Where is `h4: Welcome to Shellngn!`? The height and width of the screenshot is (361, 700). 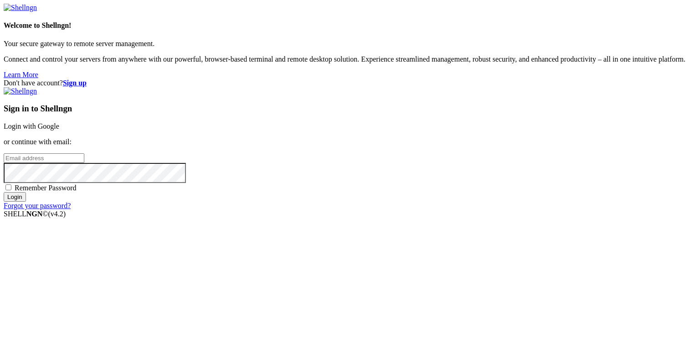 h4: Welcome to Shellngn! is located at coordinates (350, 26).